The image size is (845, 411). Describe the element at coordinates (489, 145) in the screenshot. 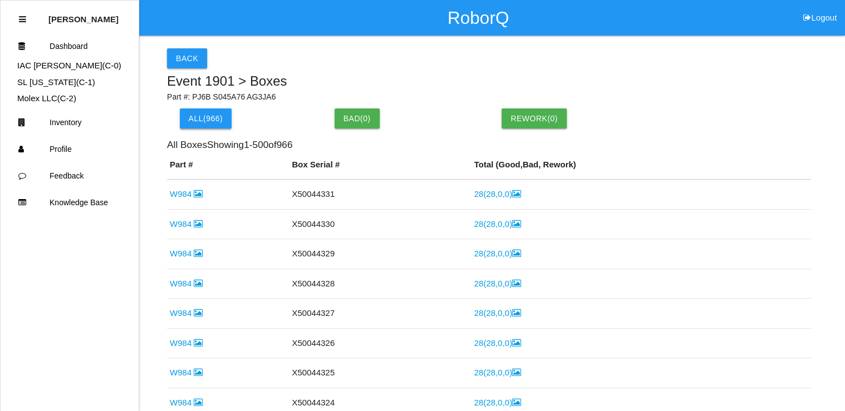

I see `h6: All Boxes Showing 1 - 500 of 966` at that location.